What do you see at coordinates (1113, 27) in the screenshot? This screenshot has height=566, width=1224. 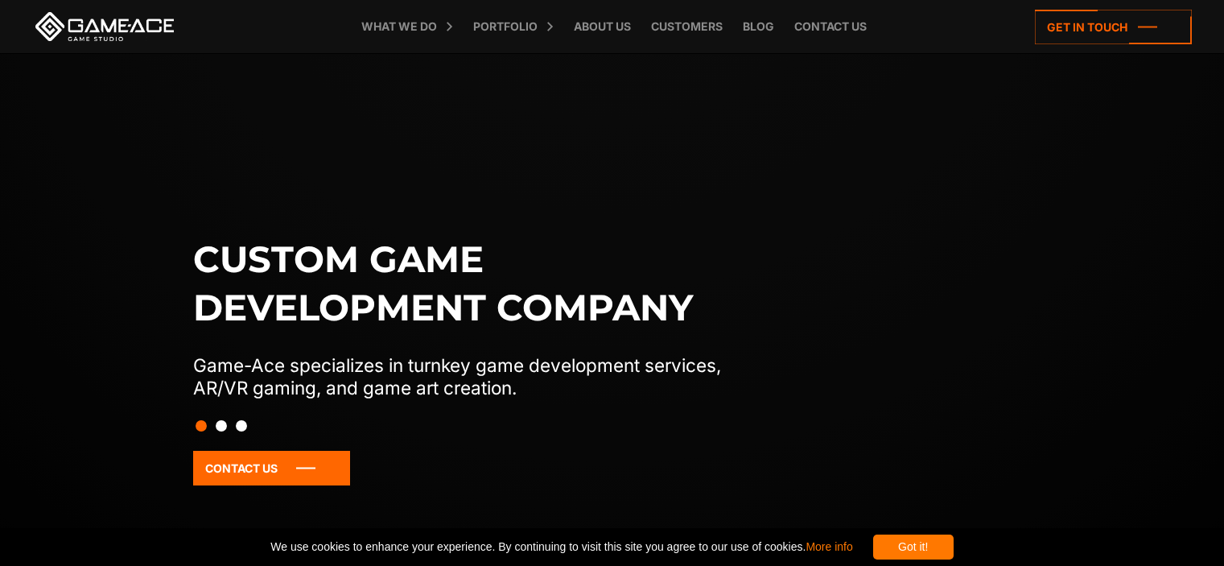 I see `a: Get in touch` at bounding box center [1113, 27].